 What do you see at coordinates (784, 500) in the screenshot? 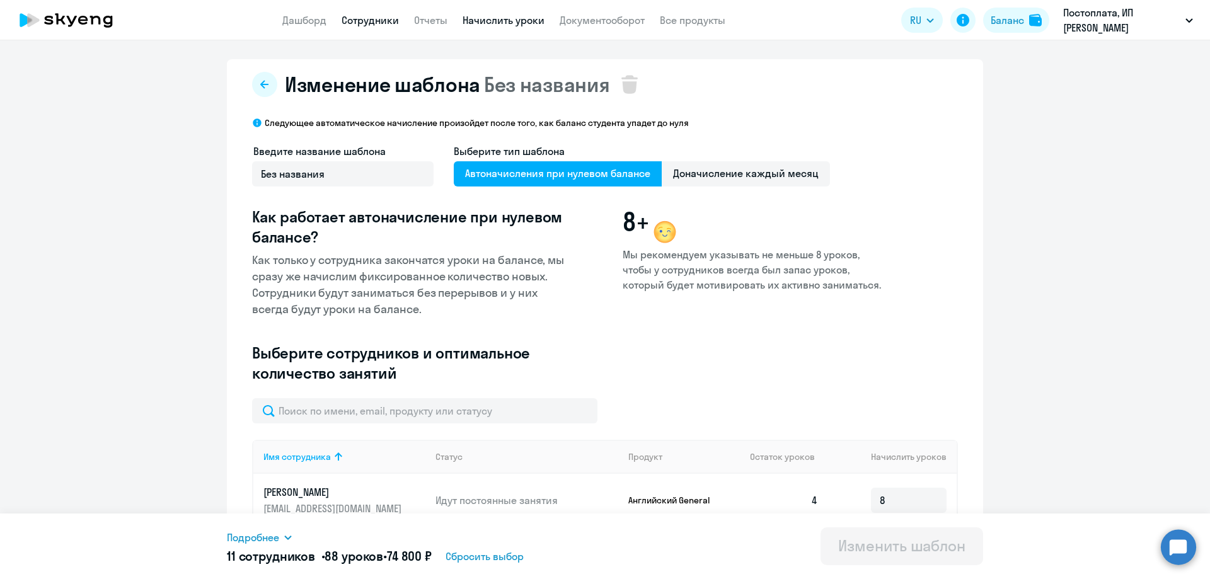
I see `td: 4` at bounding box center [784, 500].